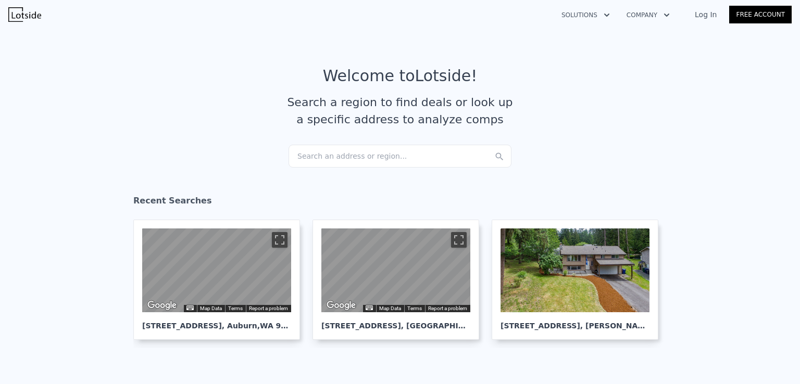 The image size is (800, 384). Describe the element at coordinates (400, 111) in the screenshot. I see `div: Search a region to find deals or look up a specific address to analyze comps` at that location.